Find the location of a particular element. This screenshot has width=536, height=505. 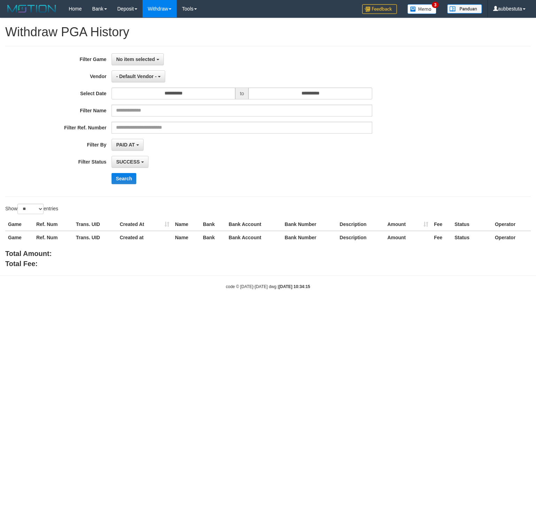

span: to is located at coordinates (242, 93).